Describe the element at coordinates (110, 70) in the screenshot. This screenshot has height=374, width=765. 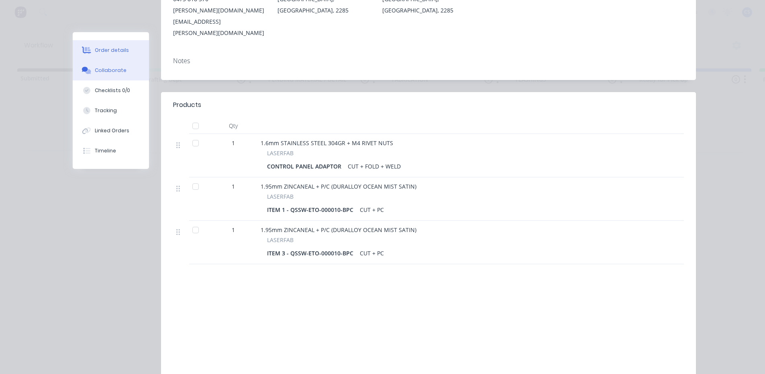
I see `div: Collaborate` at that location.